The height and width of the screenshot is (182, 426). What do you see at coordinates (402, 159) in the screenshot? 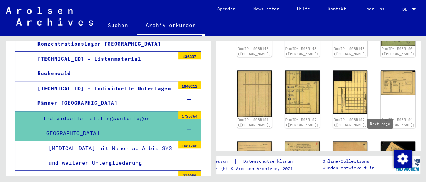
I see `div: Zustimmung ändern` at bounding box center [402, 159].